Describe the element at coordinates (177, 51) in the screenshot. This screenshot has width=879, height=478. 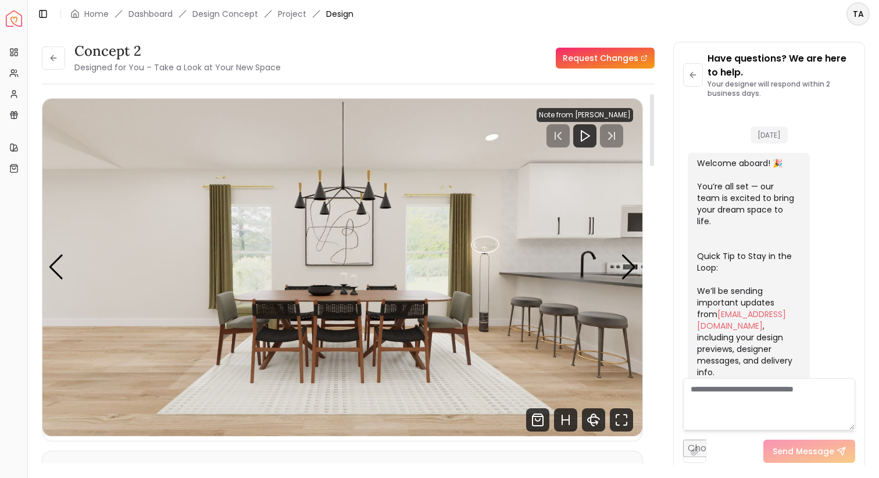
I see `h3: concept 2` at that location.